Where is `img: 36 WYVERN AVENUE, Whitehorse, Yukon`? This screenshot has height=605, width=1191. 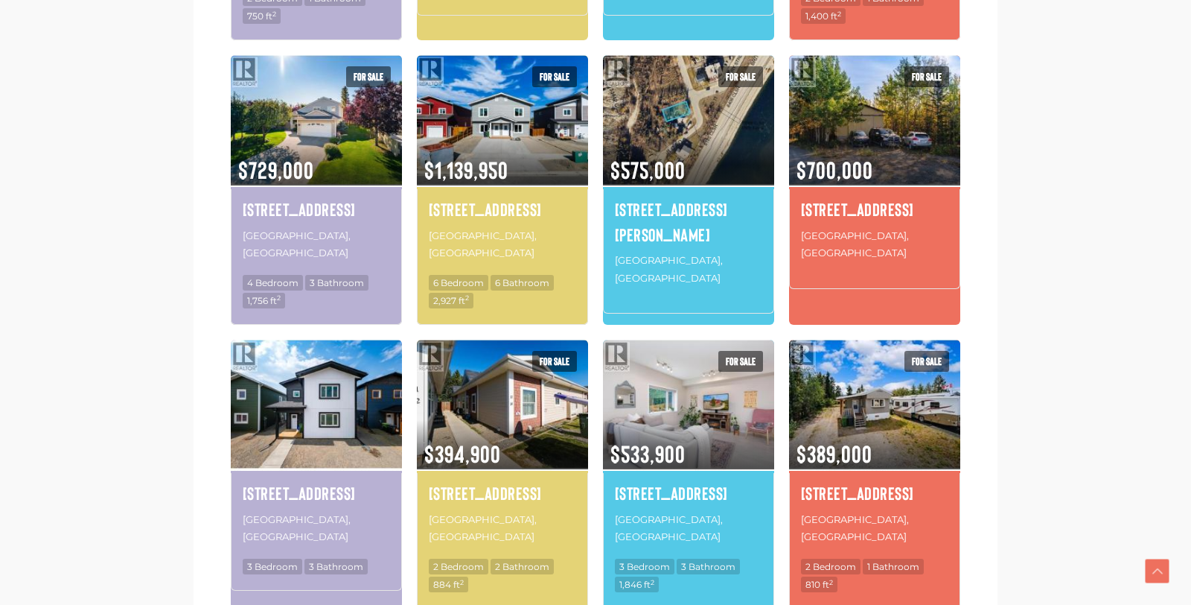
img: 36 WYVERN AVENUE, Whitehorse, Yukon is located at coordinates (316, 404).